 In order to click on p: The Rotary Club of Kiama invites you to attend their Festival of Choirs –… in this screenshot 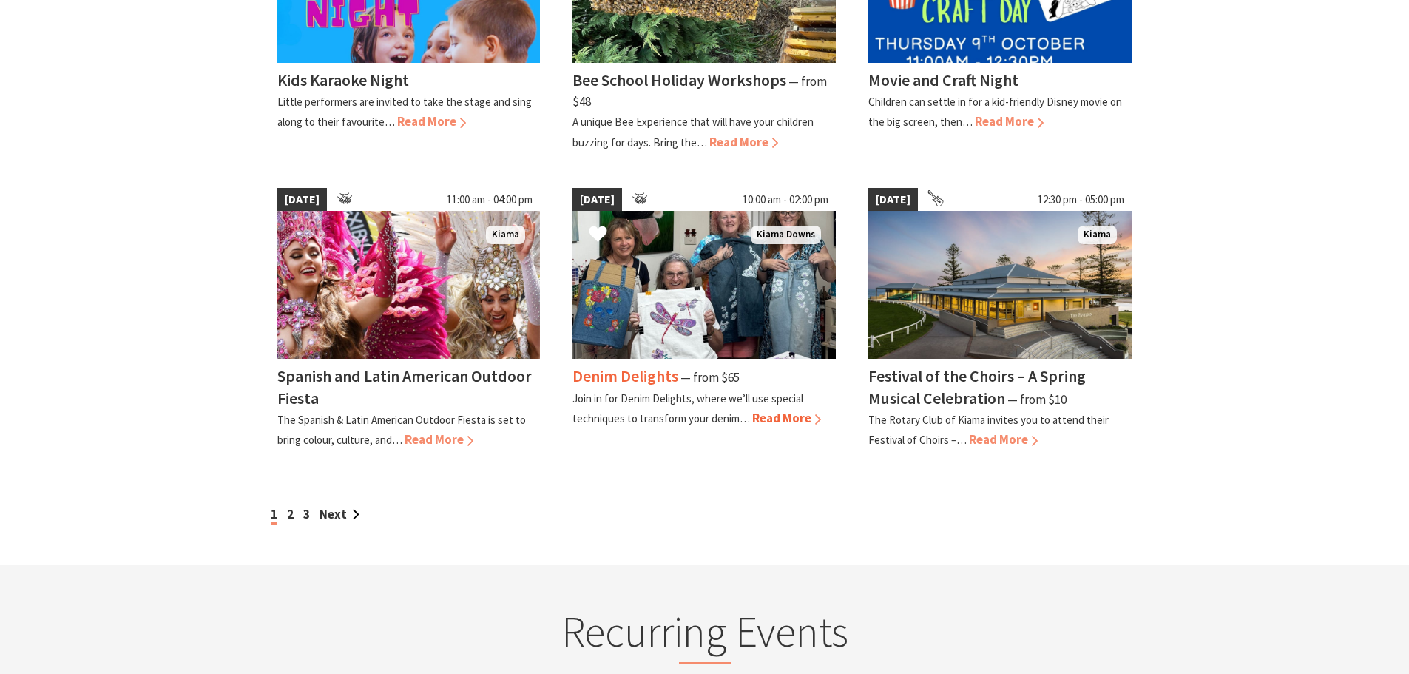, I will do `click(988, 430)`.